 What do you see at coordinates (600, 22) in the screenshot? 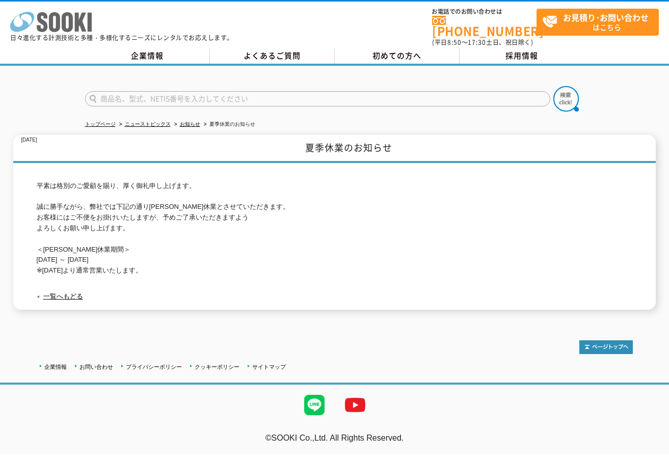
I see `span: はこちら` at bounding box center [600, 22].